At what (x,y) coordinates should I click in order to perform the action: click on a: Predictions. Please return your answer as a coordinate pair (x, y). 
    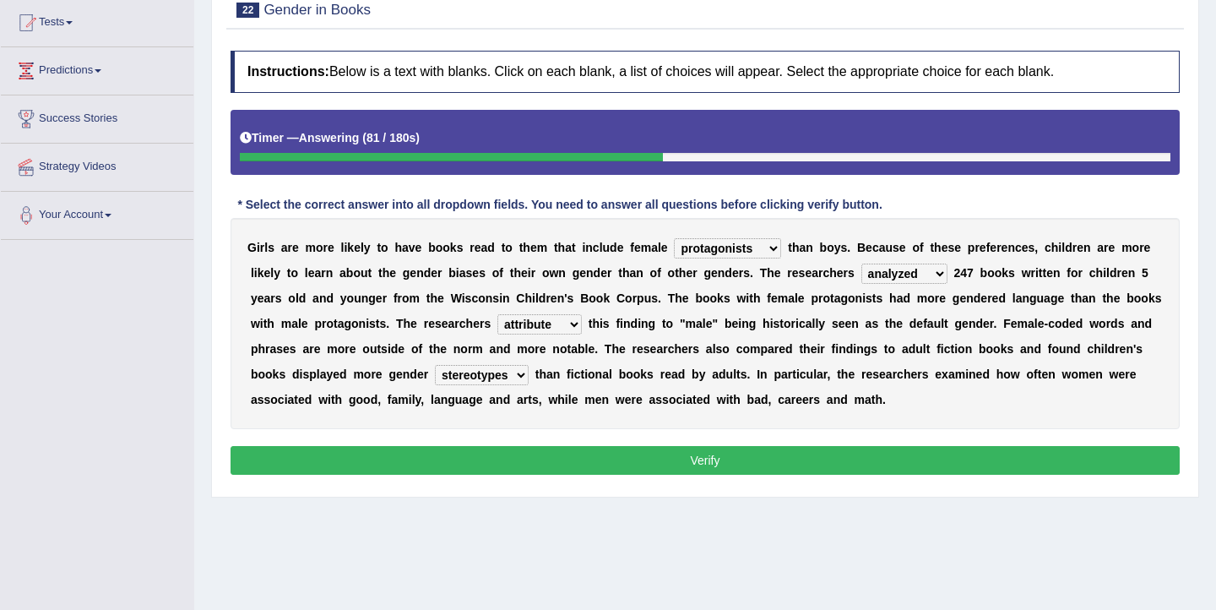
    Looking at the image, I should click on (97, 68).